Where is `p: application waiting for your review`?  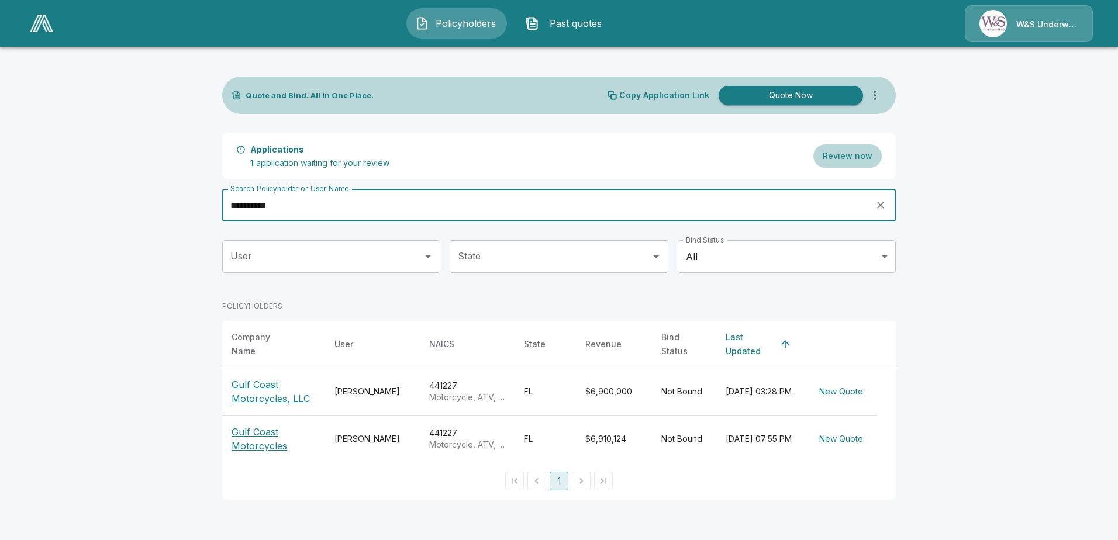
p: application waiting for your review is located at coordinates (320, 163).